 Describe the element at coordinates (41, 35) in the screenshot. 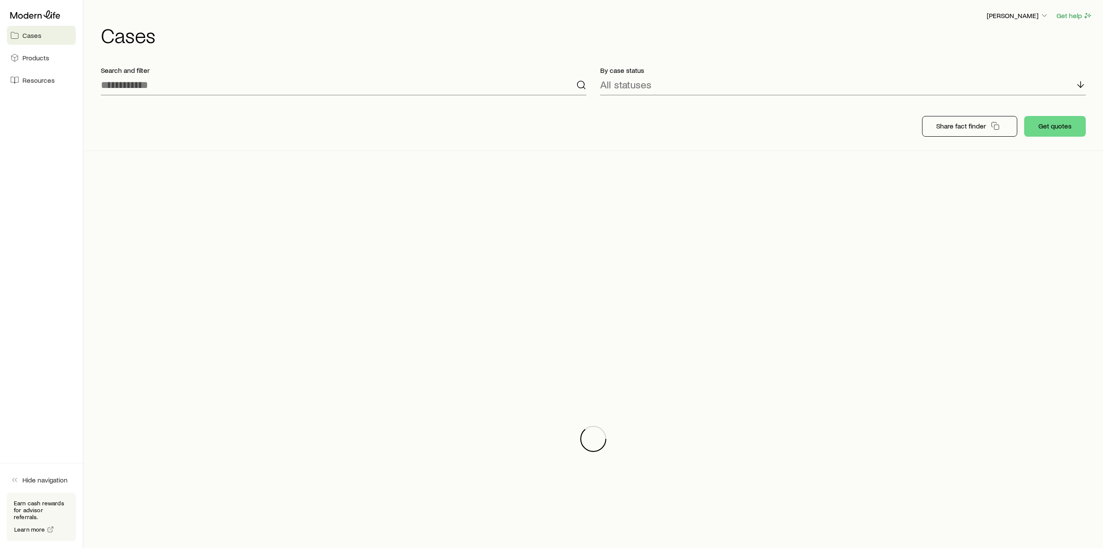

I see `a: Cases` at that location.